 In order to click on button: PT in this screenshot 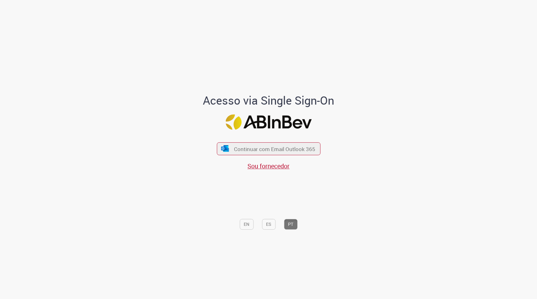, I will do `click(291, 224)`.